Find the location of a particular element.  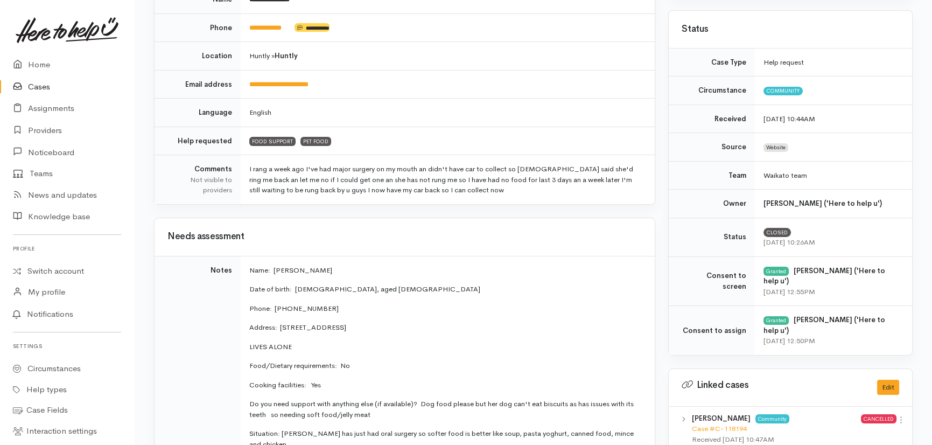

span: Closed is located at coordinates (777, 232).